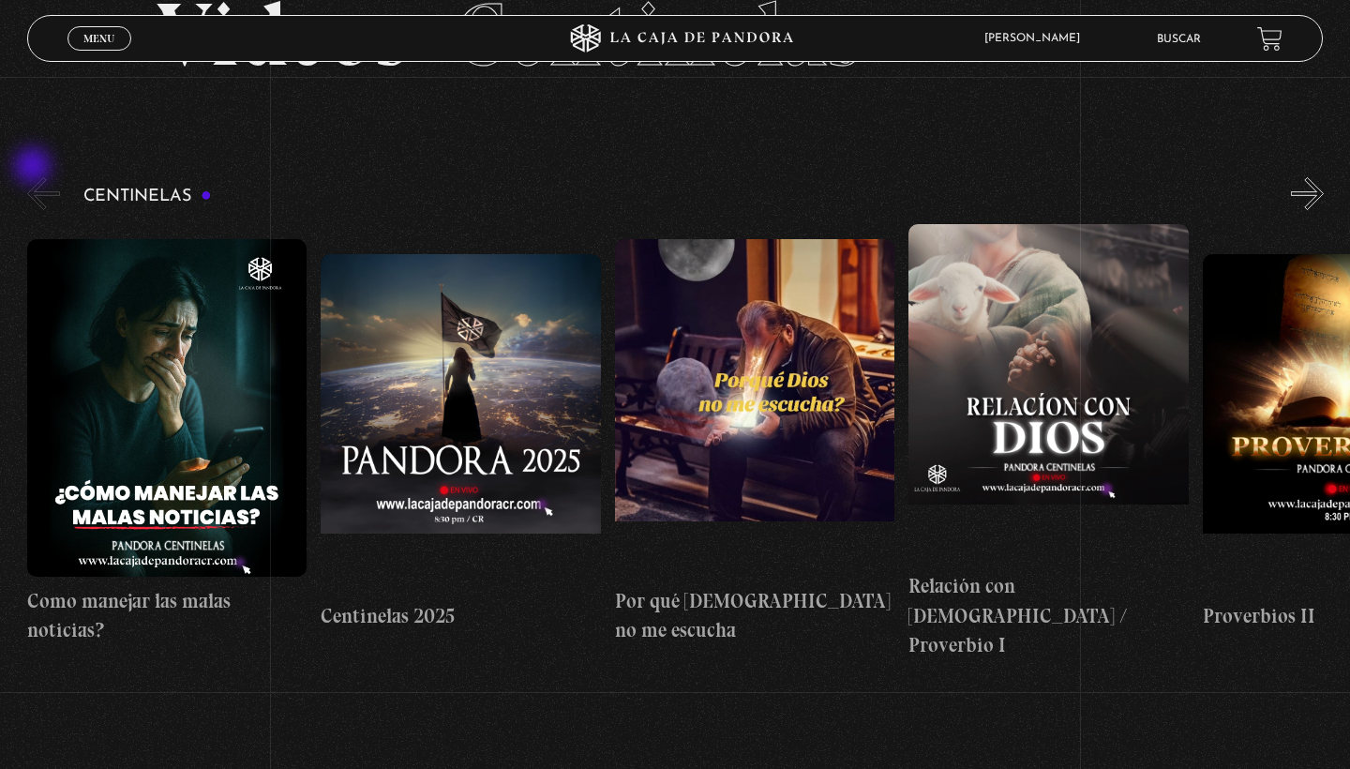 This screenshot has height=769, width=1350. Describe the element at coordinates (147, 196) in the screenshot. I see `h3: Centinelas` at that location.